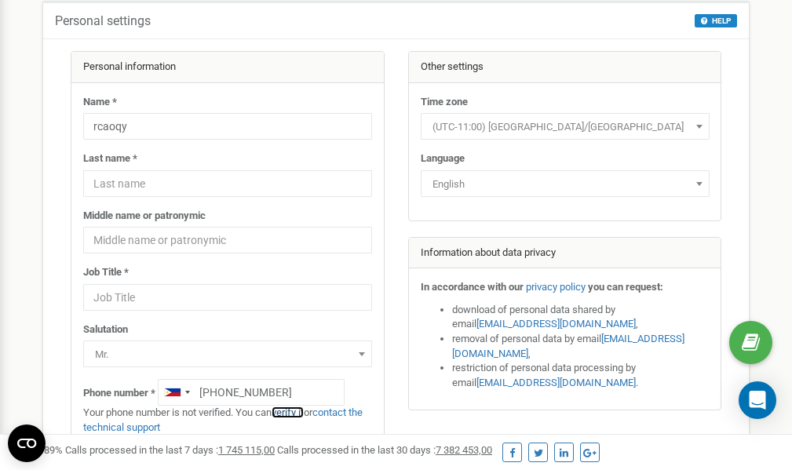  Describe the element at coordinates (581, 317) in the screenshot. I see `li: download of personal data shared by email ,` at that location.